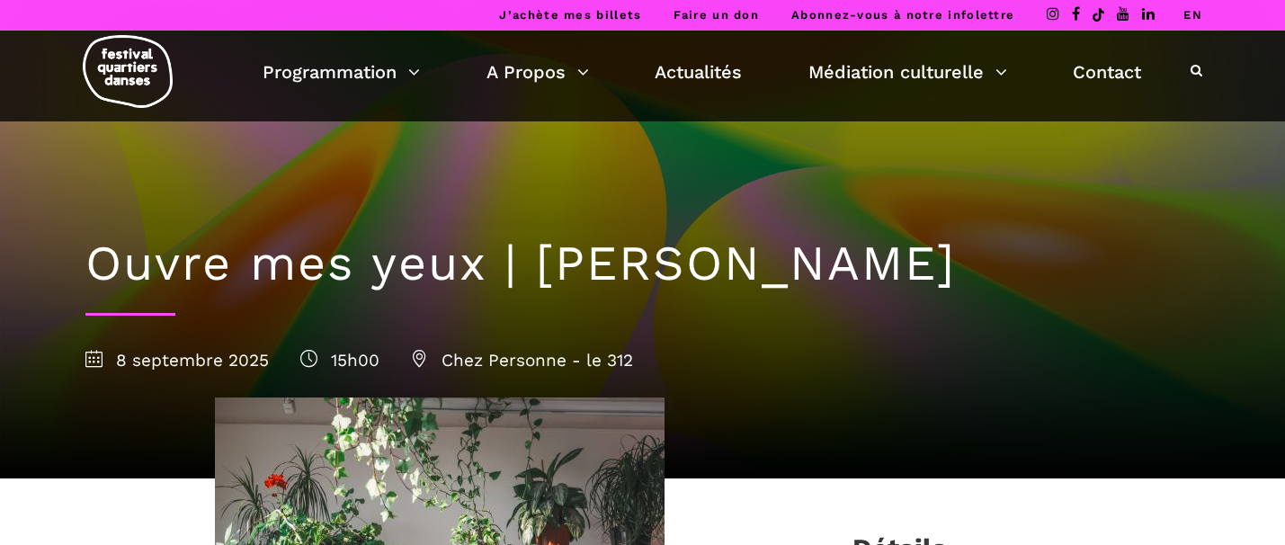  Describe the element at coordinates (521, 360) in the screenshot. I see `span: Chez Personne - le 312` at that location.